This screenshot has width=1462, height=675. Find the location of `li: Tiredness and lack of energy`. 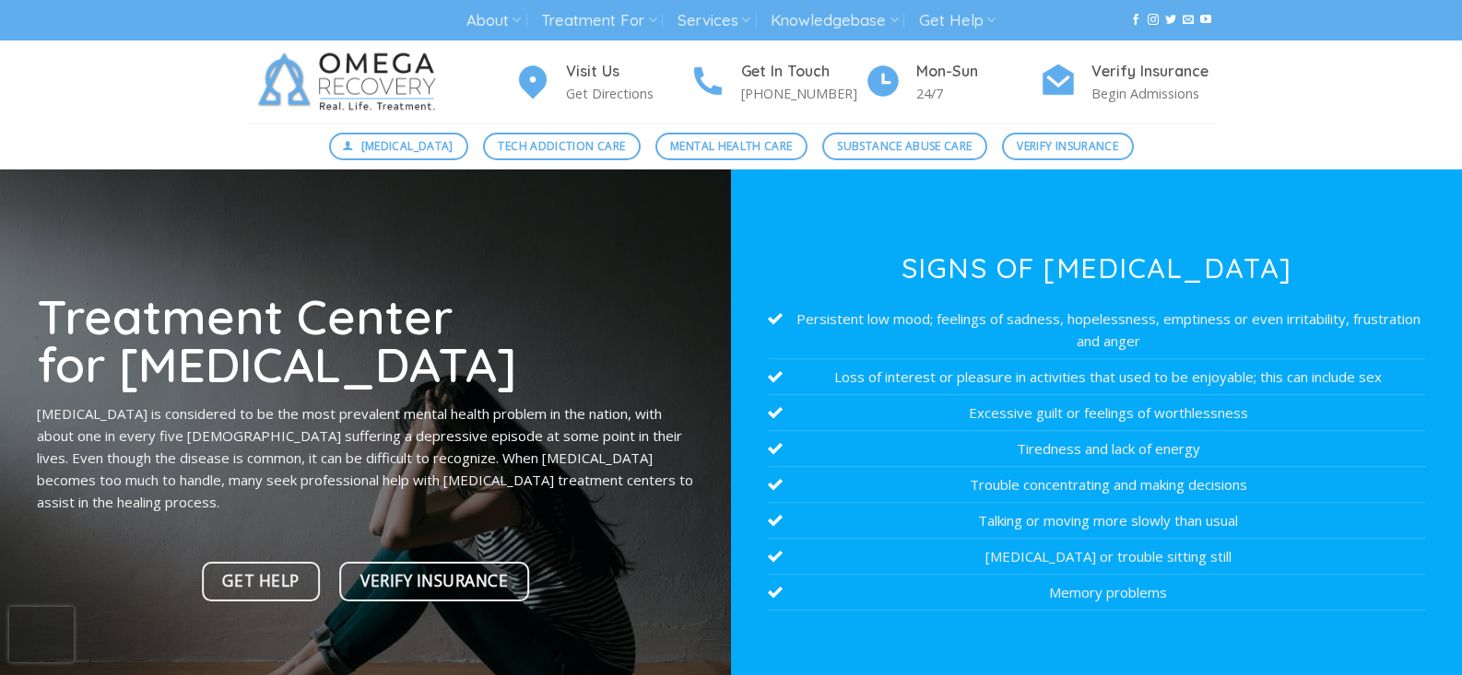

li: Tiredness and lack of energy is located at coordinates (1097, 449).